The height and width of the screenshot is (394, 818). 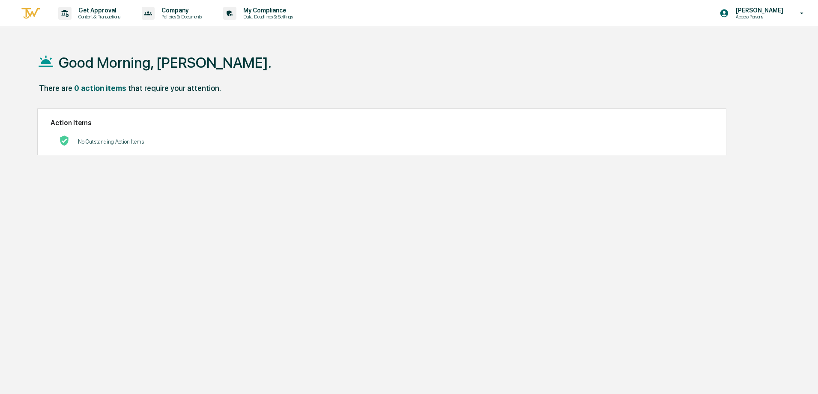 What do you see at coordinates (98, 17) in the screenshot?
I see `p: Content & Transactions` at bounding box center [98, 17].